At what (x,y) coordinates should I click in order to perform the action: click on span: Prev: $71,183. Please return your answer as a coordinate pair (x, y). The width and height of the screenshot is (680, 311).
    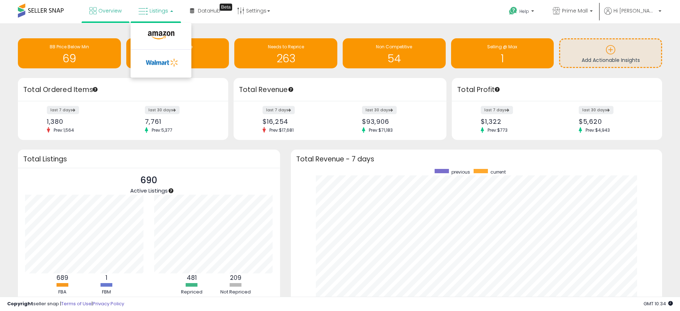
    Looking at the image, I should click on (380, 130).